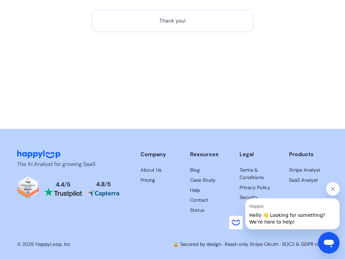 This screenshot has width=345, height=259. Describe the element at coordinates (209, 200) in the screenshot. I see `a: Contact HappyLoop support` at that location.